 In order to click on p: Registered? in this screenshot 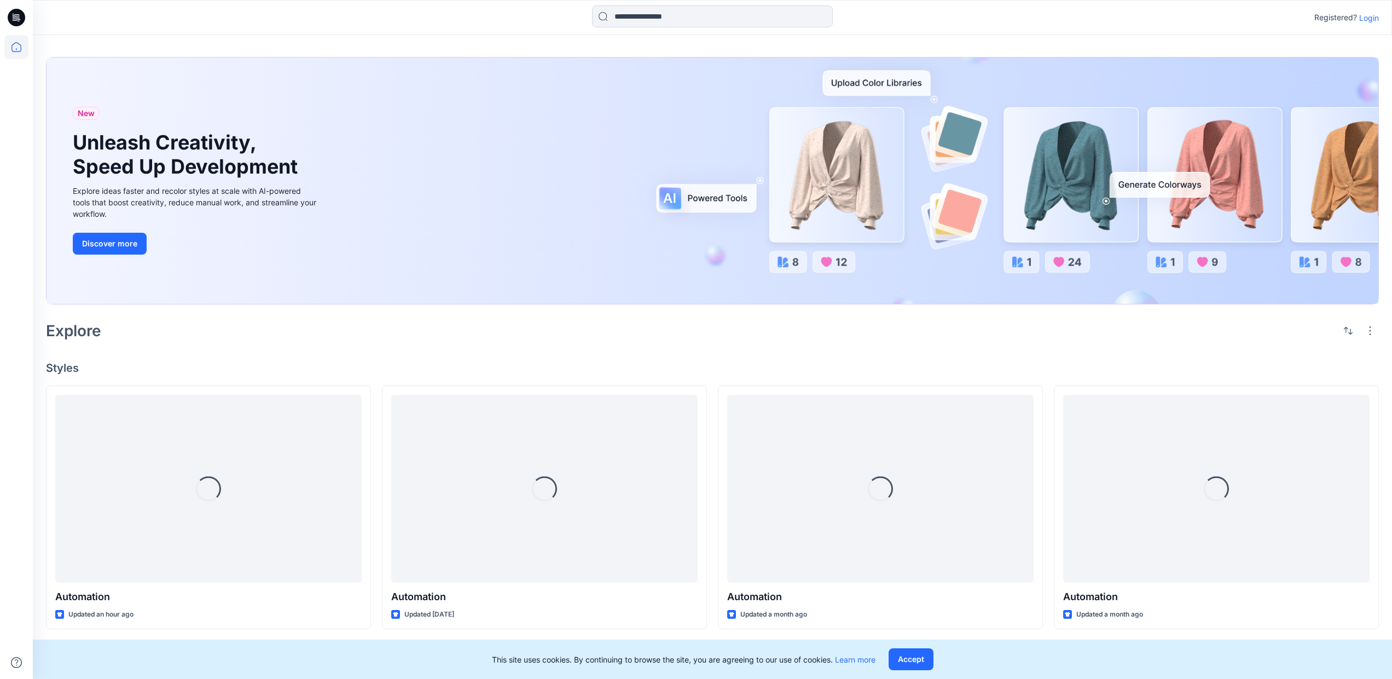, I will do `click(1336, 18)`.